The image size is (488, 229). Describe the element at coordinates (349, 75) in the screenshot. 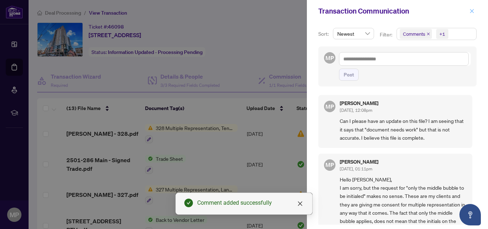

I see `button: Post` at that location.